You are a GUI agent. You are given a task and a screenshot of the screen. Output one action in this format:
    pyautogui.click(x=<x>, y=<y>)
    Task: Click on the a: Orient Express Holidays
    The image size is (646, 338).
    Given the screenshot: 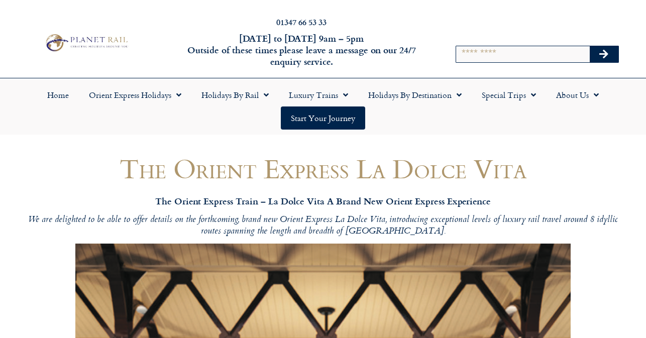 What is the action you would take?
    pyautogui.click(x=135, y=95)
    